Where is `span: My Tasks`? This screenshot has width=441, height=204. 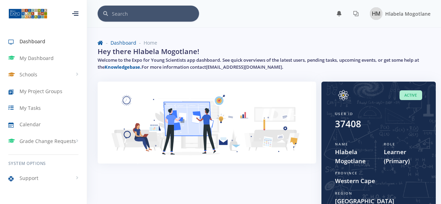 span: My Tasks is located at coordinates (30, 108).